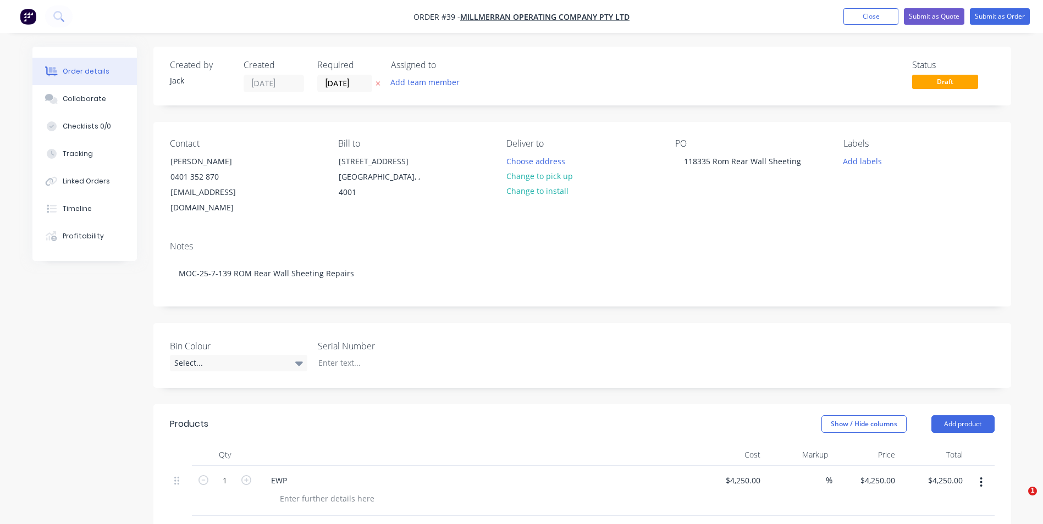 The width and height of the screenshot is (1043, 524). Describe the element at coordinates (83, 236) in the screenshot. I see `div: Profitability` at that location.